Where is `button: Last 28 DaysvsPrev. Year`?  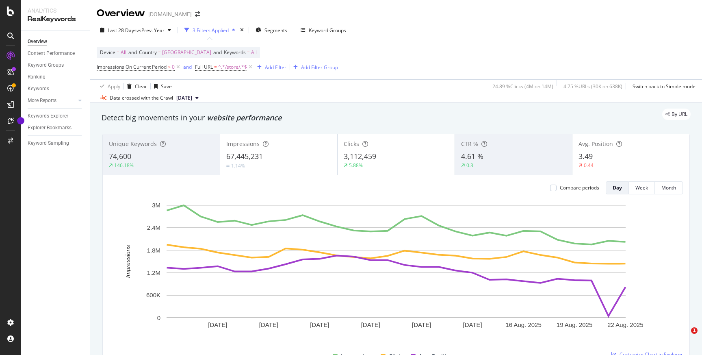
button: Last 28 DaysvsPrev. Year is located at coordinates (135, 30).